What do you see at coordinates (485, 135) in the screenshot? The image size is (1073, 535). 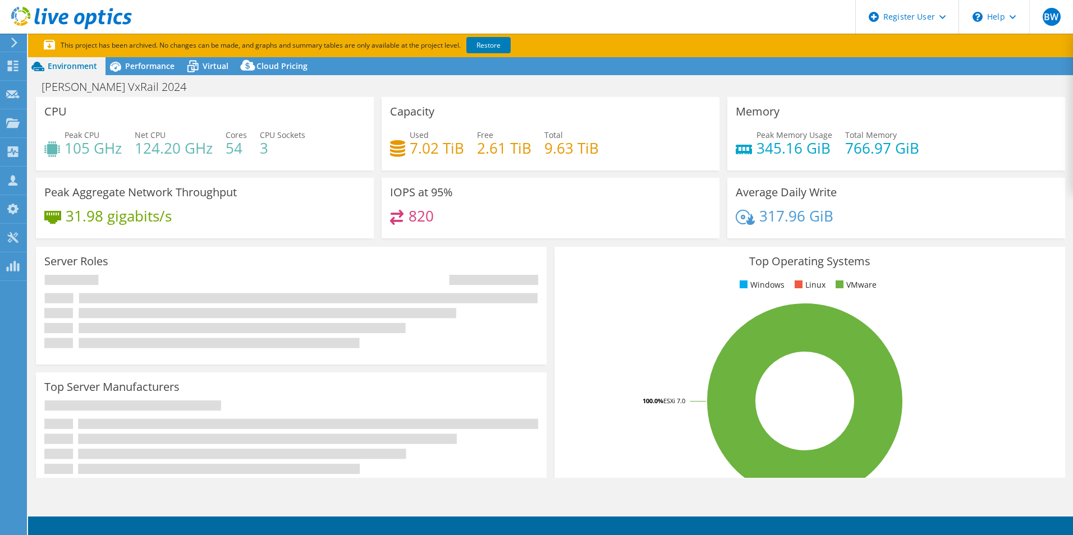 I see `span: Free` at bounding box center [485, 135].